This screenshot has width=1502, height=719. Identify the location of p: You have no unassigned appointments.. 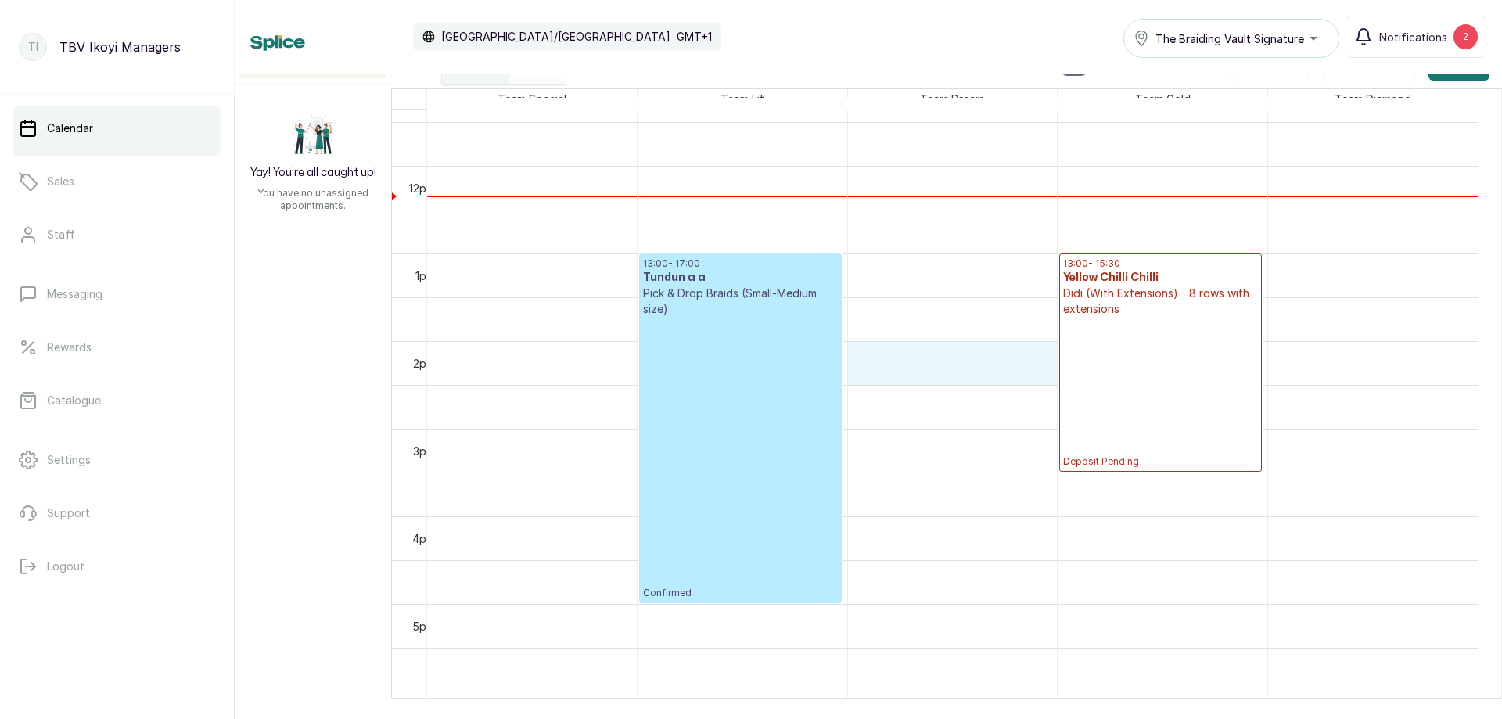
(313, 199).